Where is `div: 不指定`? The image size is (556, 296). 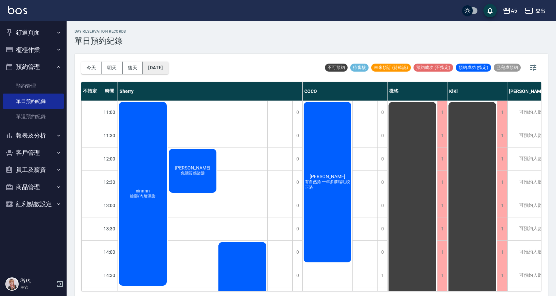 div: 不指定 is located at coordinates (91, 91).